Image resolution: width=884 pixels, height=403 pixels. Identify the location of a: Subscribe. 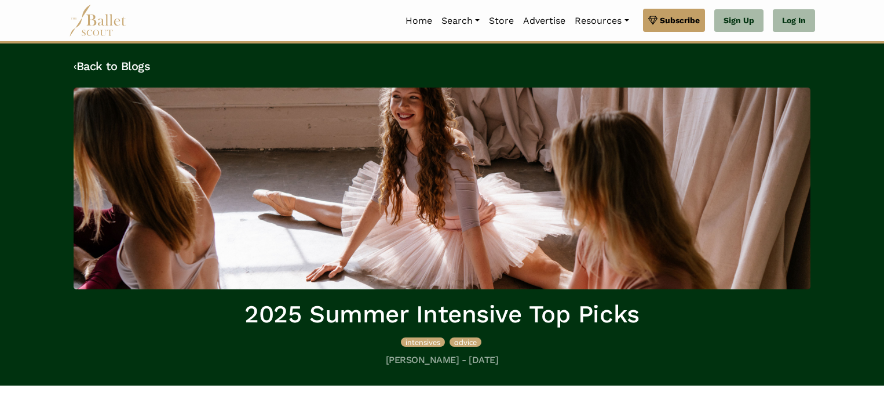
(674, 20).